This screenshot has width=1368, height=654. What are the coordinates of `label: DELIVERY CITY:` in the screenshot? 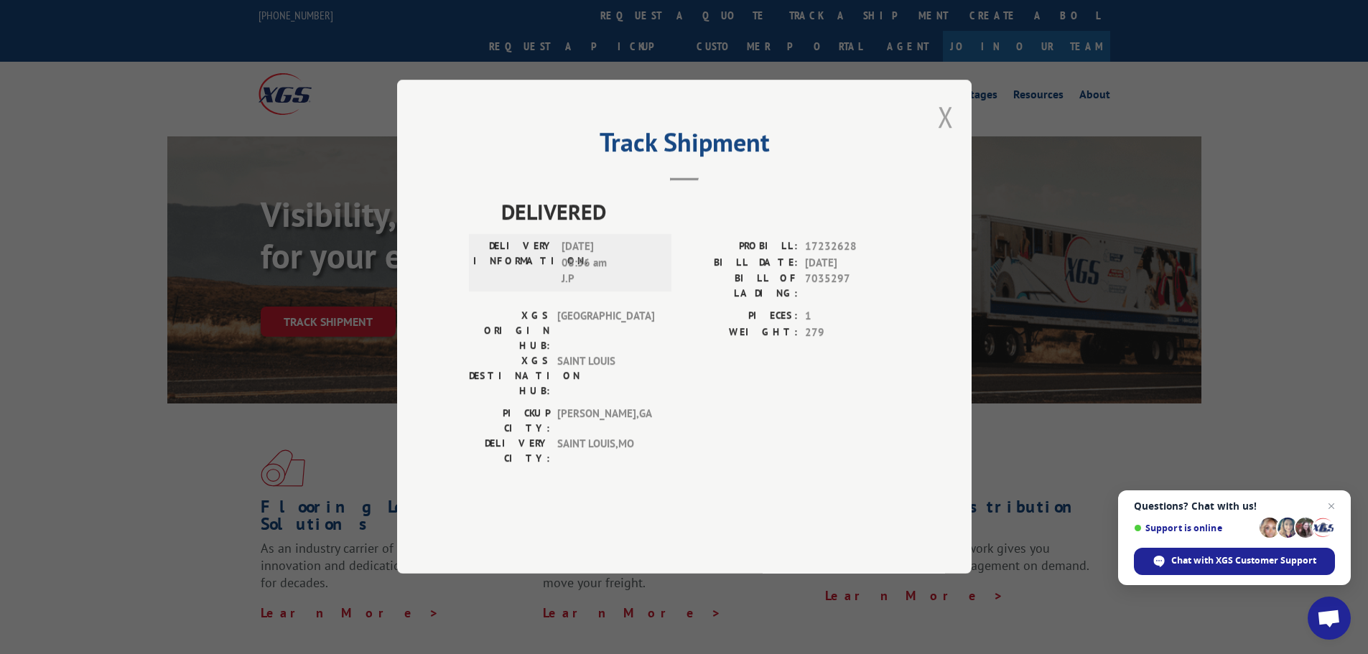 It's located at (509, 452).